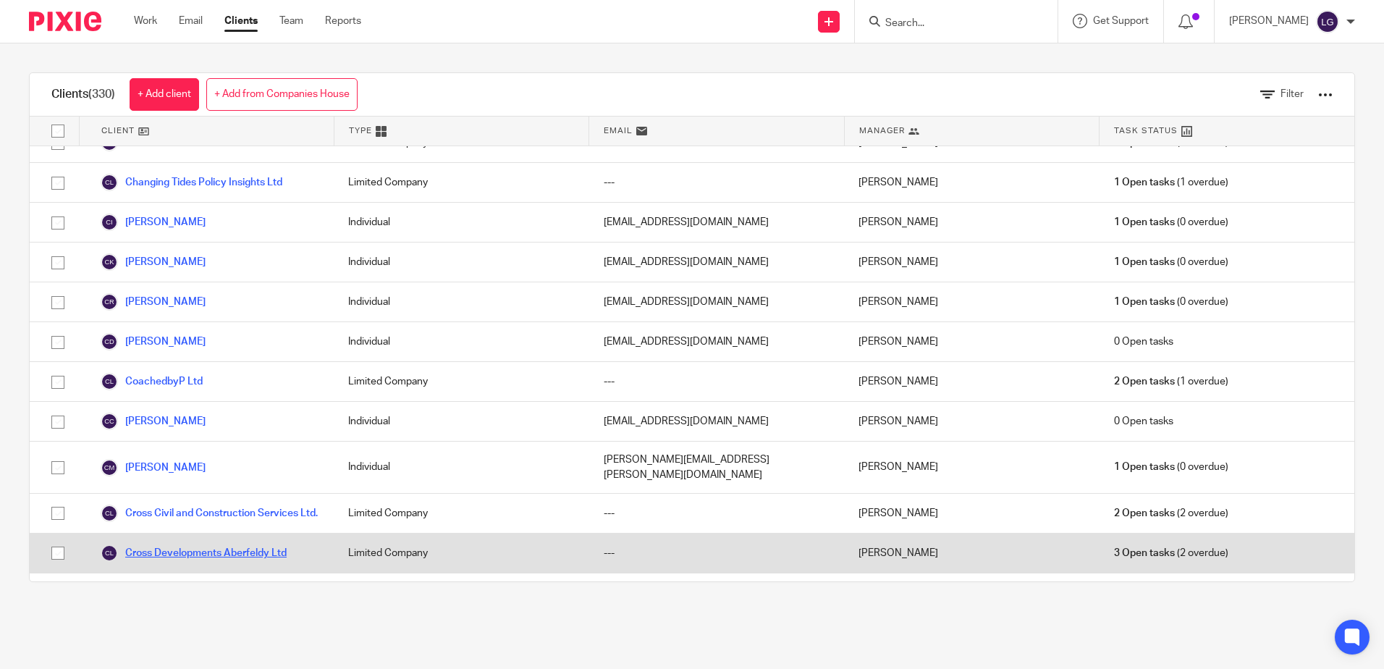 Image resolution: width=1384 pixels, height=669 pixels. Describe the element at coordinates (282, 94) in the screenshot. I see `a: + Add from Companies House` at that location.